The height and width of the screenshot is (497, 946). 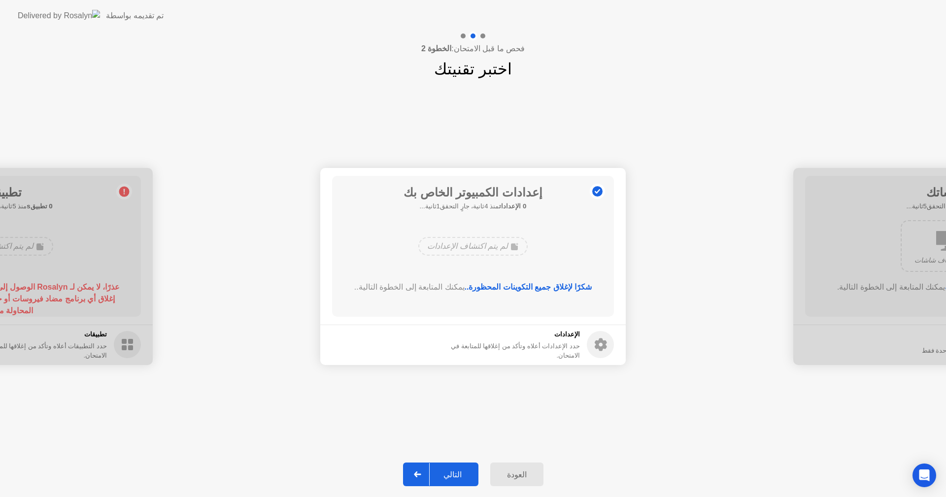 I want to click on div: حدد الإعدادات أعلاه وتأكد من إغلاقها للمتابعة في الامتحان., so click(x=505, y=351).